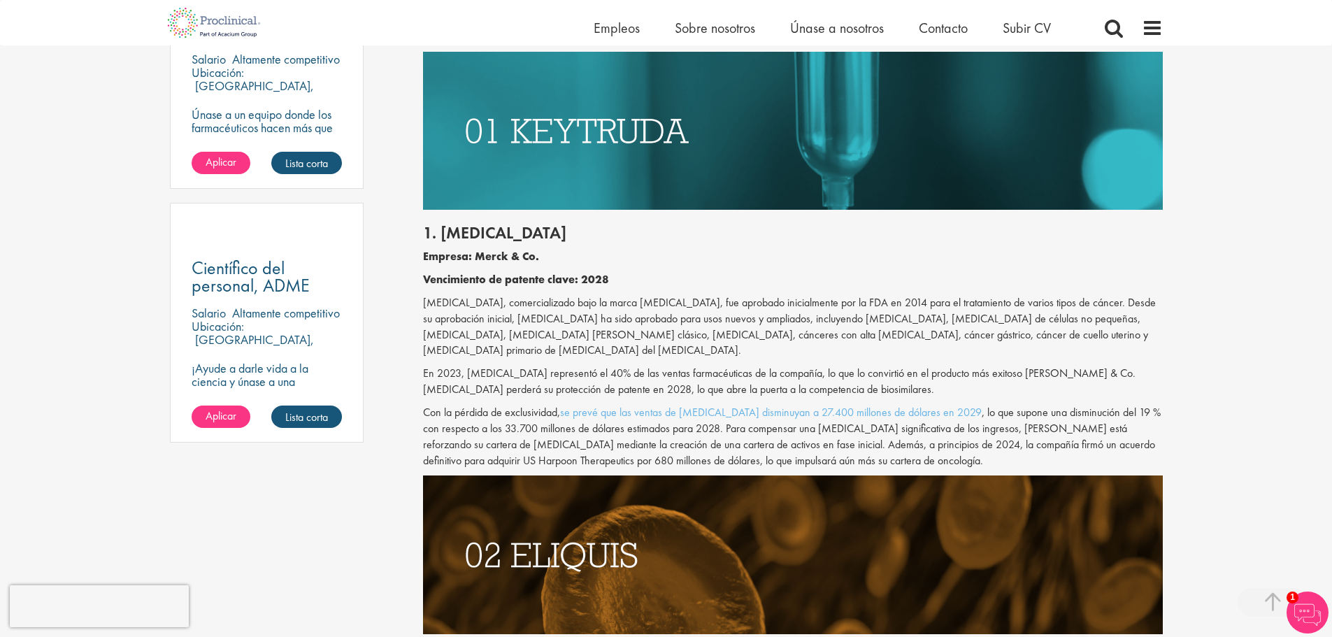  What do you see at coordinates (943, 28) in the screenshot?
I see `font: Contacto` at bounding box center [943, 28].